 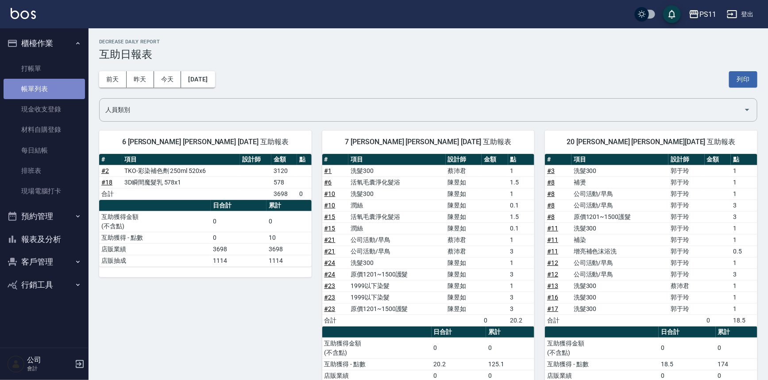 I want to click on th: 金額, so click(x=284, y=160).